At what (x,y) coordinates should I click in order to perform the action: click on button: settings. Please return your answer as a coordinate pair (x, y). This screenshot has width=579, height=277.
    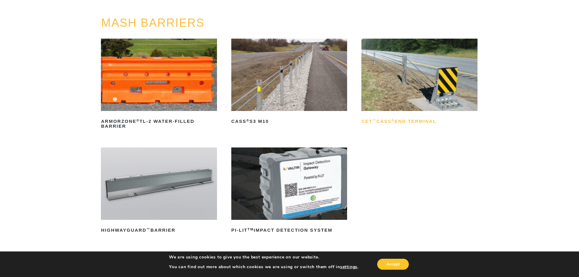
    Looking at the image, I should click on (349, 267).